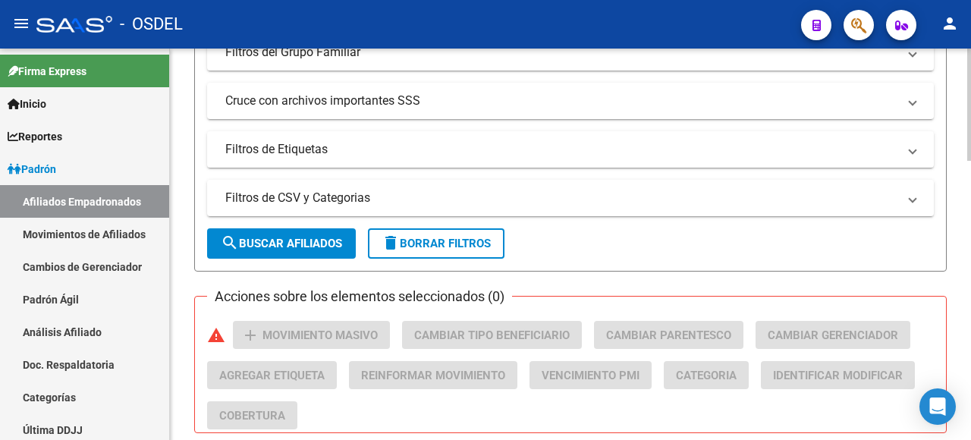  I want to click on mat-icon: person, so click(950, 24).